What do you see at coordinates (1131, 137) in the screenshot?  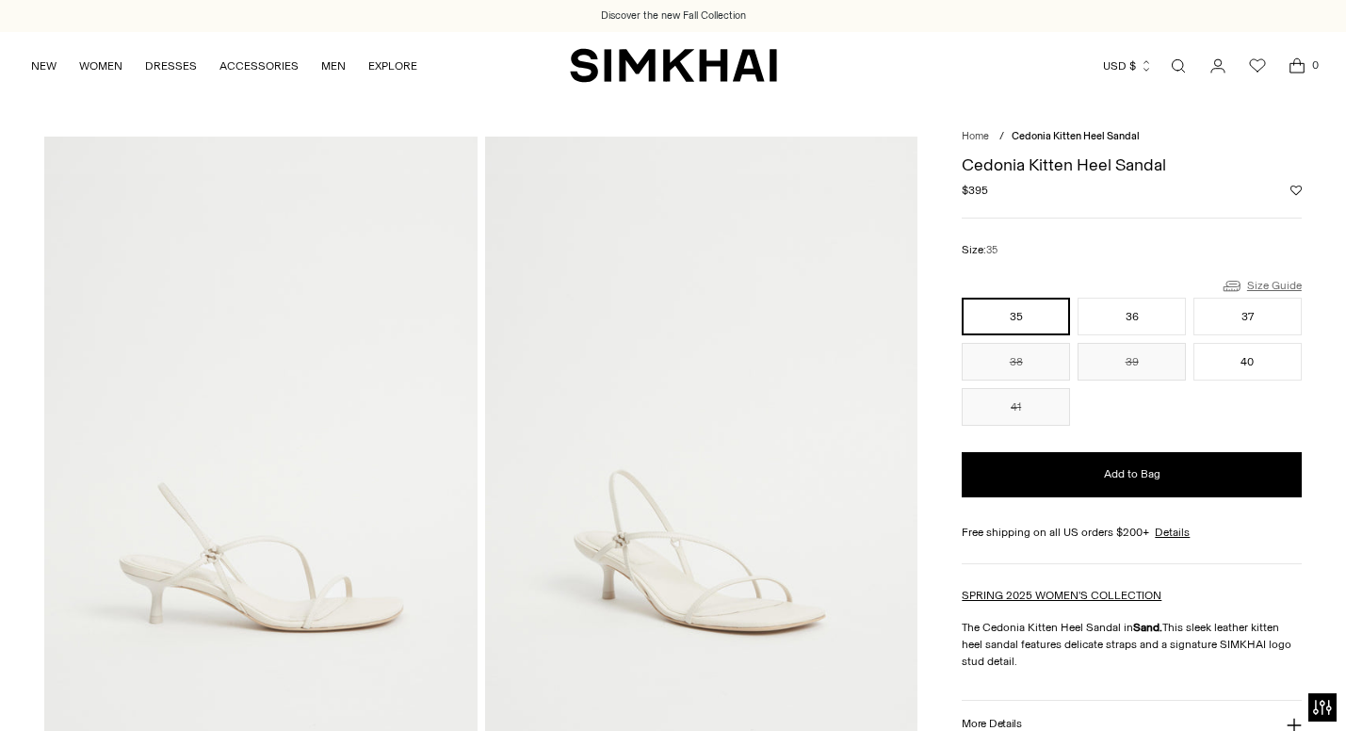 I see `nav: breadcrumbs` at bounding box center [1131, 137].